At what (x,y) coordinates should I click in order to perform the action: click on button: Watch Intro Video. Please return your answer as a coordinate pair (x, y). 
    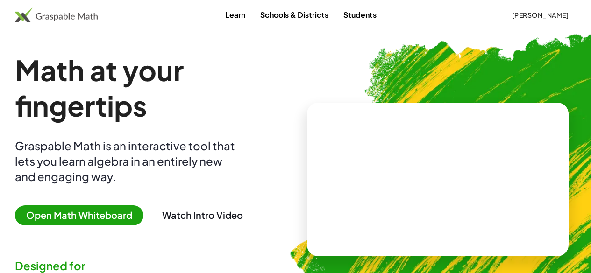
    Looking at the image, I should click on (202, 215).